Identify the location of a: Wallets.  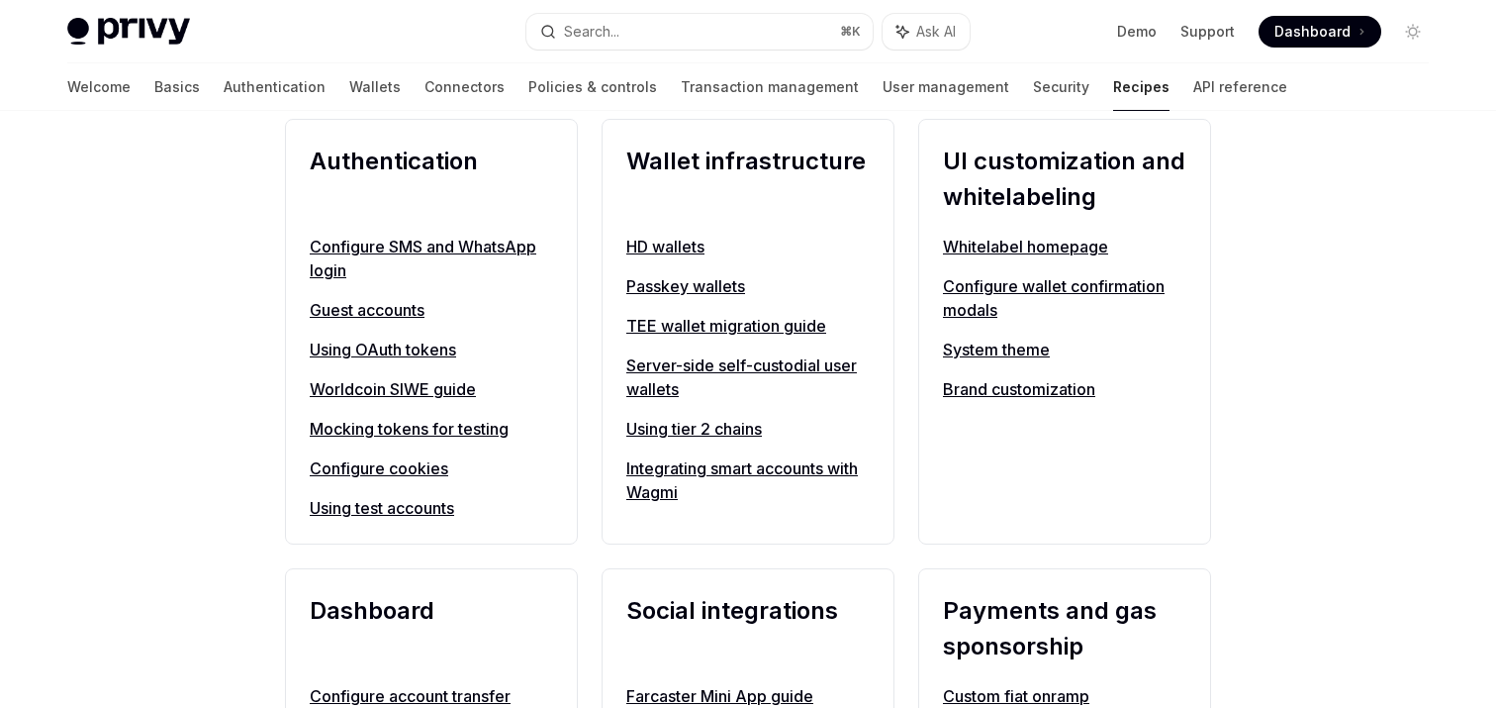
(375, 87).